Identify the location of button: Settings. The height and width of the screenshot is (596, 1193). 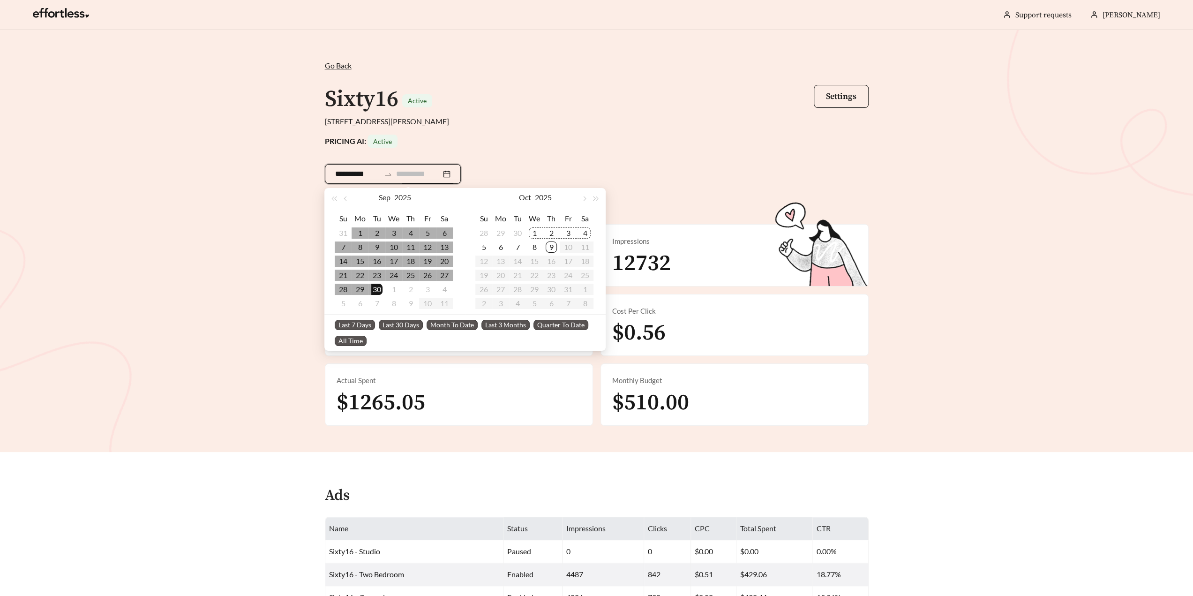
(841, 96).